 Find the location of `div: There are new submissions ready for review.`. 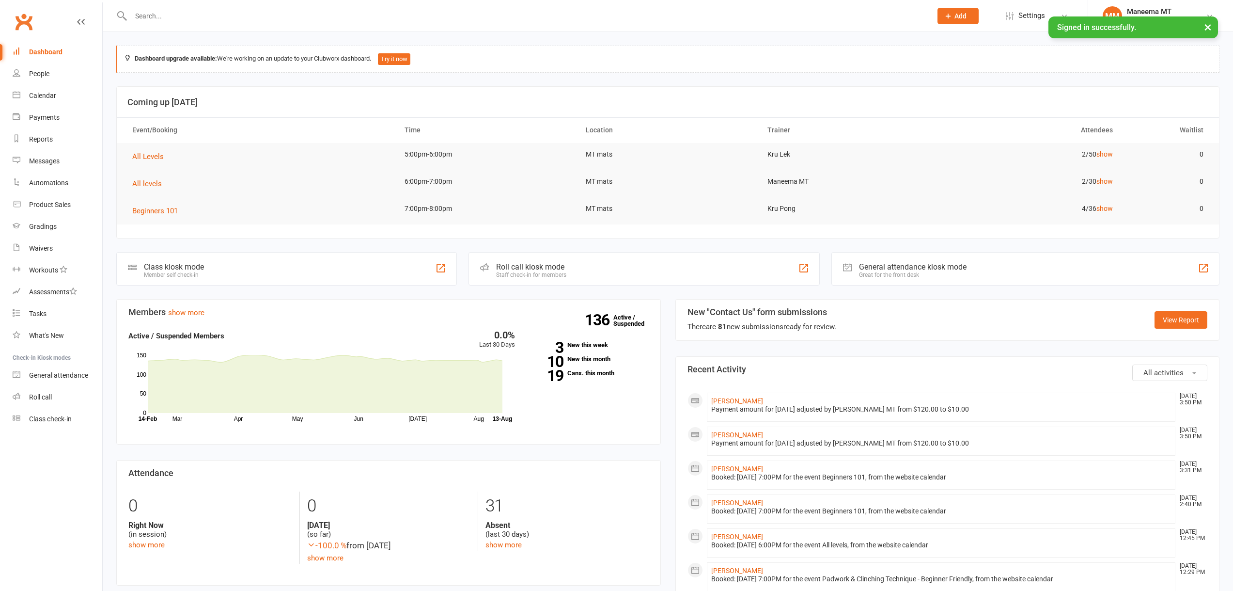

div: There are new submissions ready for review. is located at coordinates (762, 327).